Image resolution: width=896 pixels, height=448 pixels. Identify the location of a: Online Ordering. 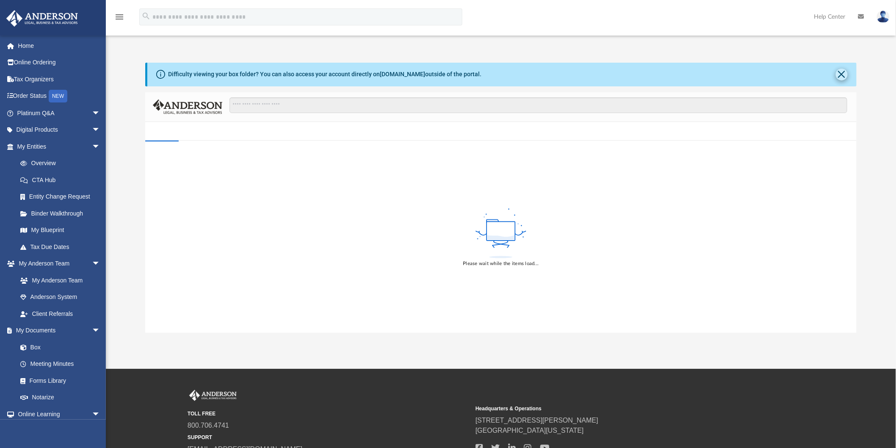
(59, 63).